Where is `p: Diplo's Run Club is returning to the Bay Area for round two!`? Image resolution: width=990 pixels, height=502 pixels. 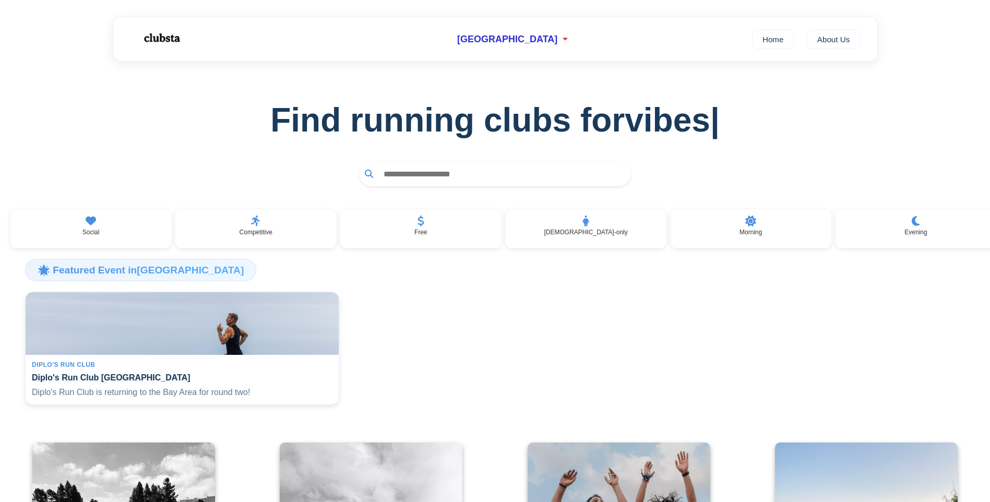
p: Diplo's Run Club is returning to the Bay Area for round two! is located at coordinates (182, 392).